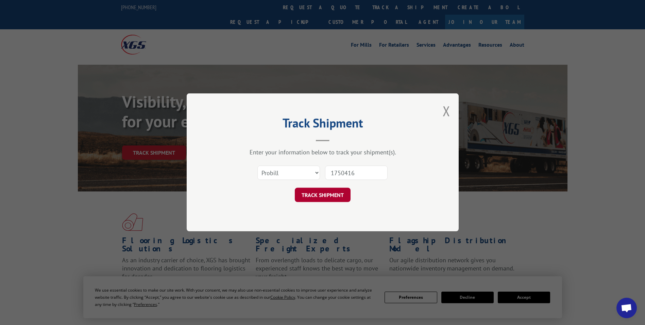  What do you see at coordinates (357, 173) in the screenshot?
I see `input: Number(s)` at bounding box center [357, 173].